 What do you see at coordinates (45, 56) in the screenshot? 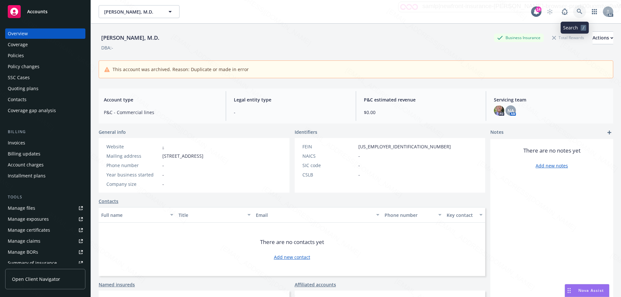
I see `a: Policies` at bounding box center [45, 56].